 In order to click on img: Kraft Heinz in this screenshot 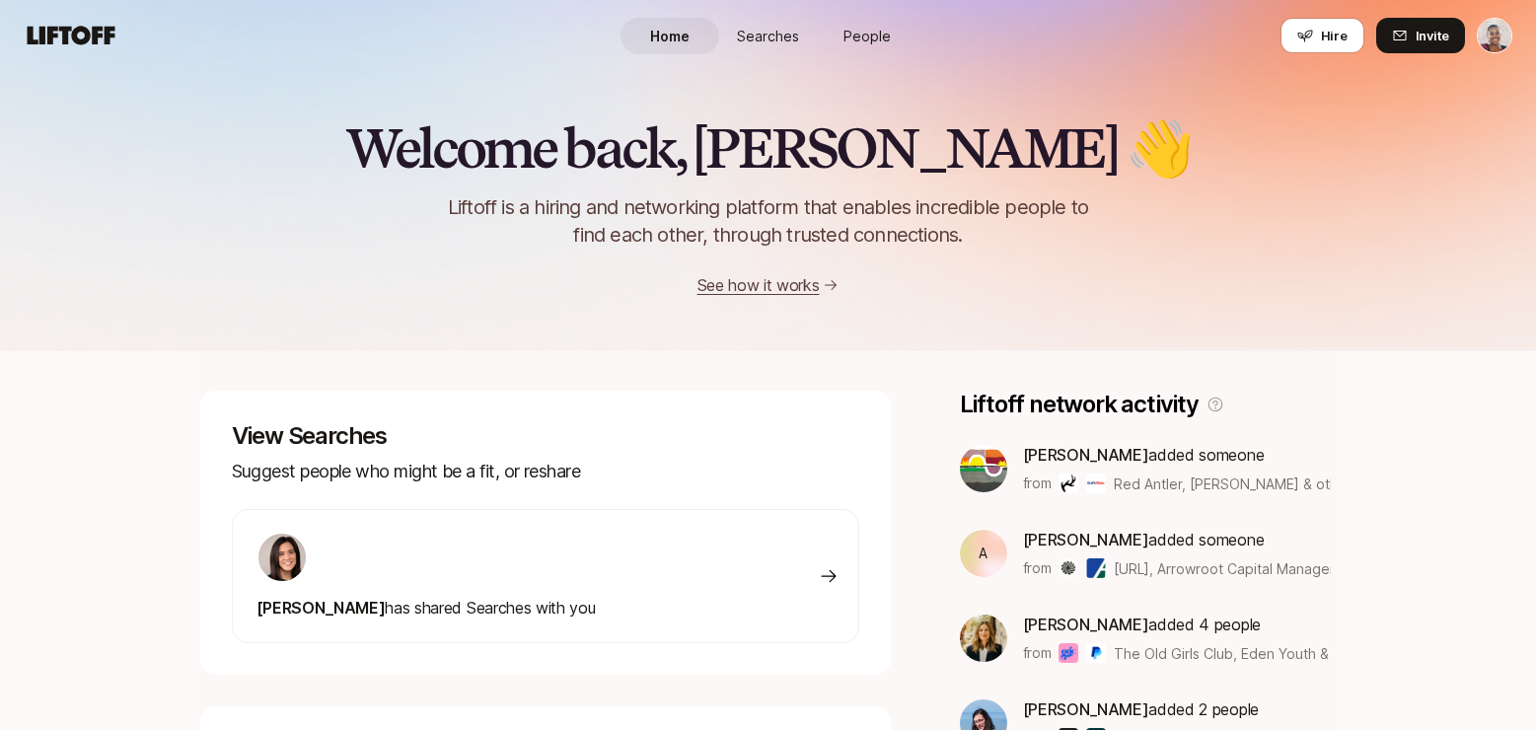, I will do `click(1096, 483)`.